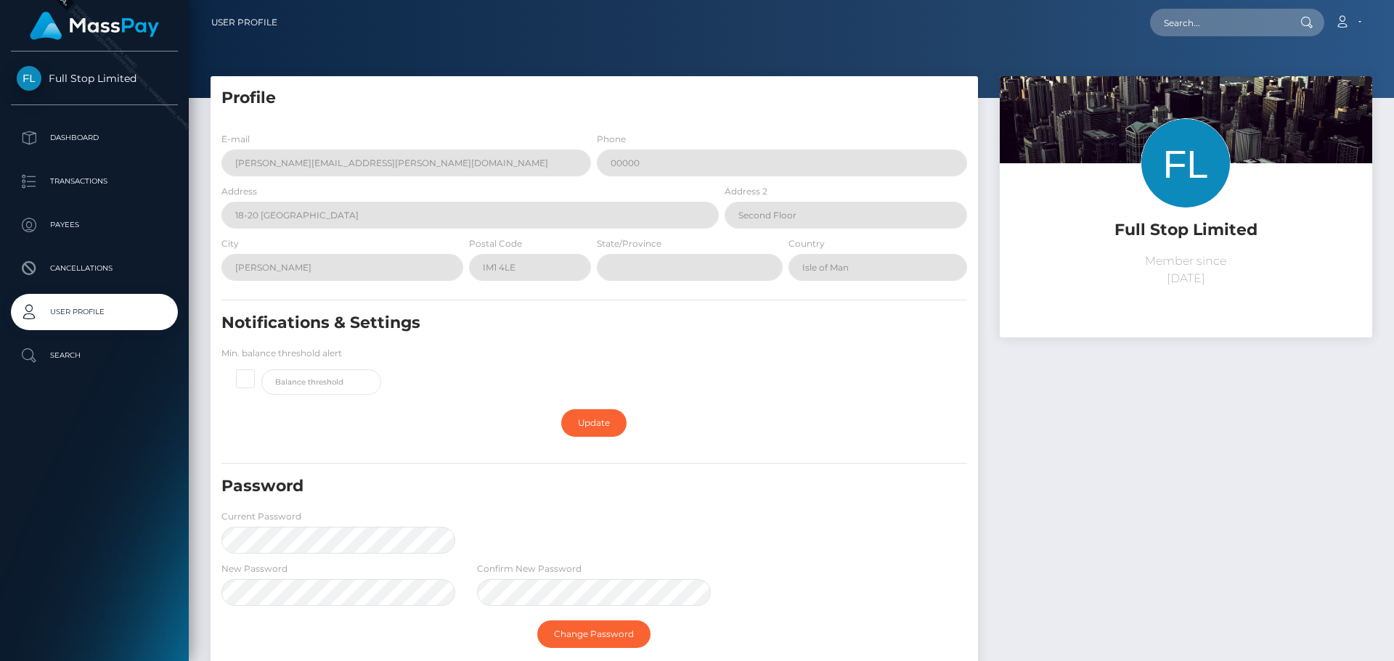 Image resolution: width=1394 pixels, height=661 pixels. What do you see at coordinates (1218, 23) in the screenshot?
I see `input: Search...` at bounding box center [1218, 23].